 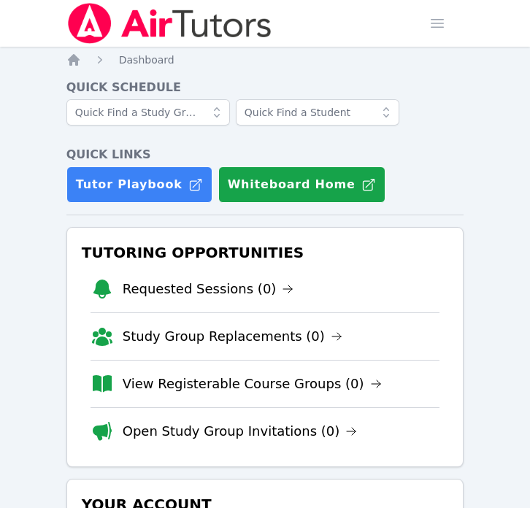 What do you see at coordinates (208, 289) in the screenshot?
I see `a: Requested Sessions (0)` at bounding box center [208, 289].